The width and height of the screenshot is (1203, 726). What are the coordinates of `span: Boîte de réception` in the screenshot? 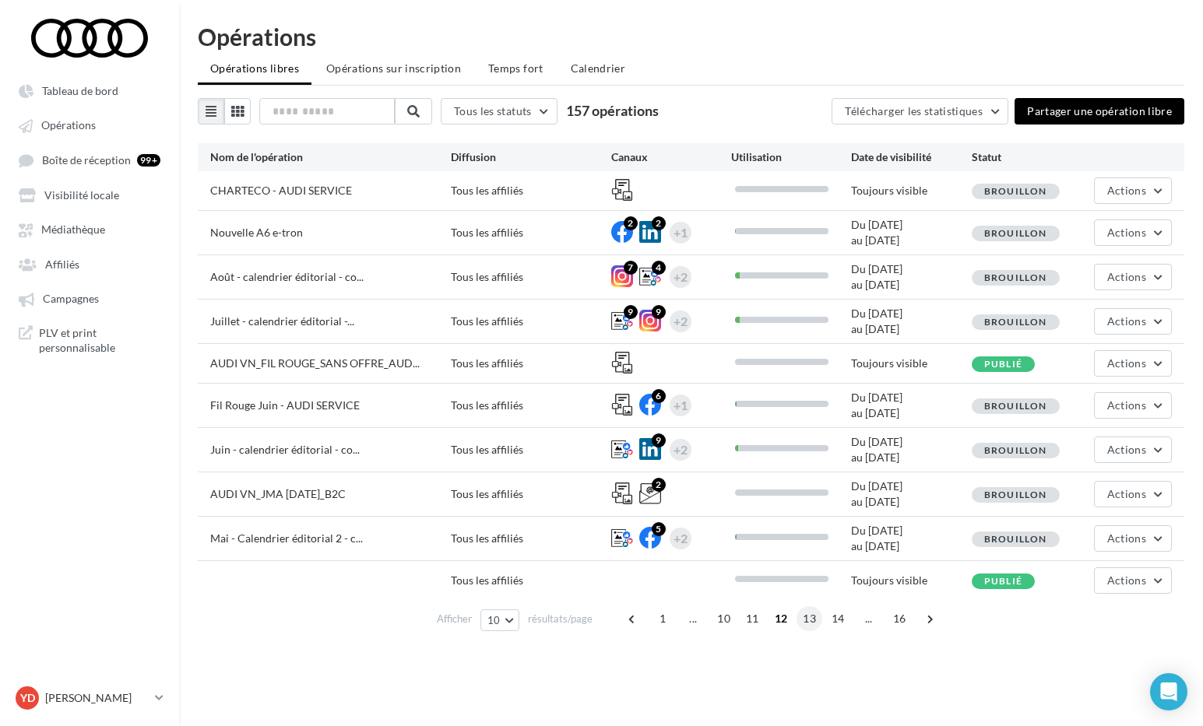 It's located at (86, 160).